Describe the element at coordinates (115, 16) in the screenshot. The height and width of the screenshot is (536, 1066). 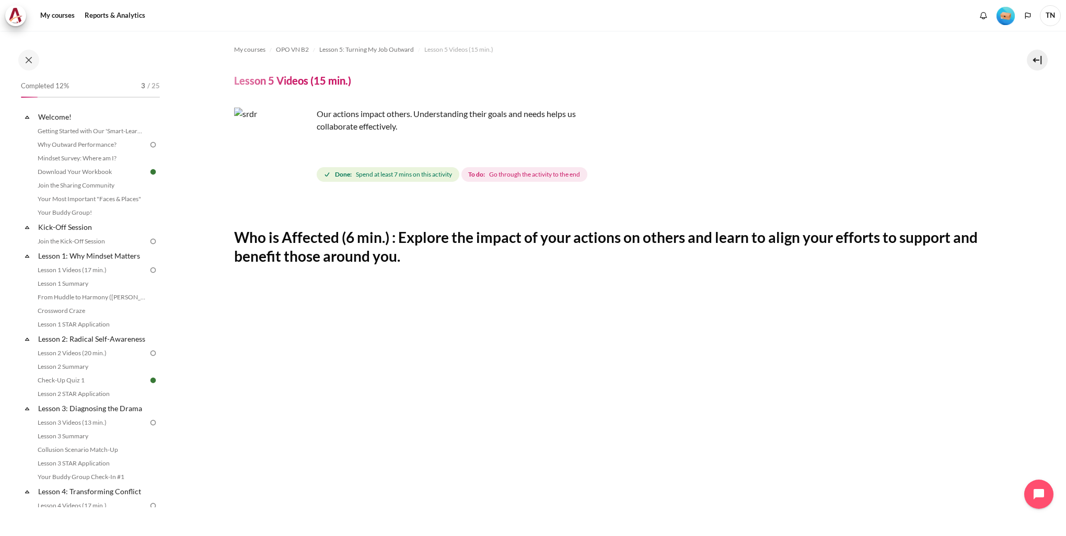
I see `a: Reports & Analytics` at that location.